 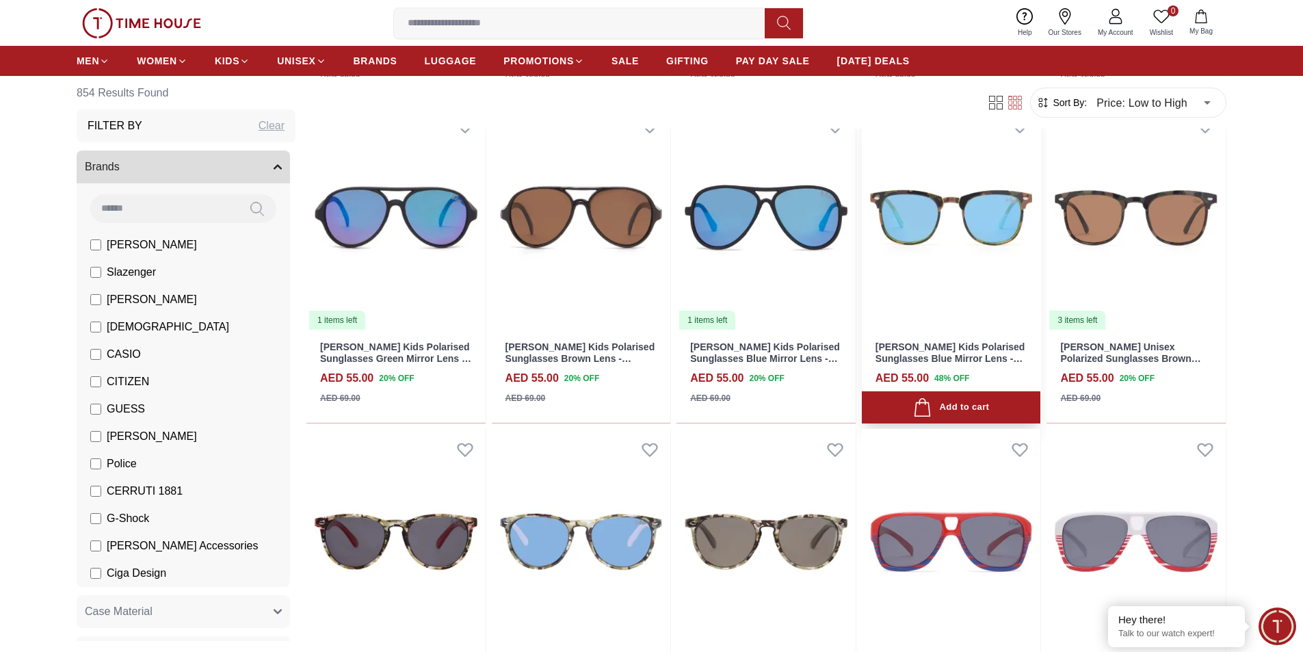 I want to click on span: Ciga Design, so click(x=136, y=573).